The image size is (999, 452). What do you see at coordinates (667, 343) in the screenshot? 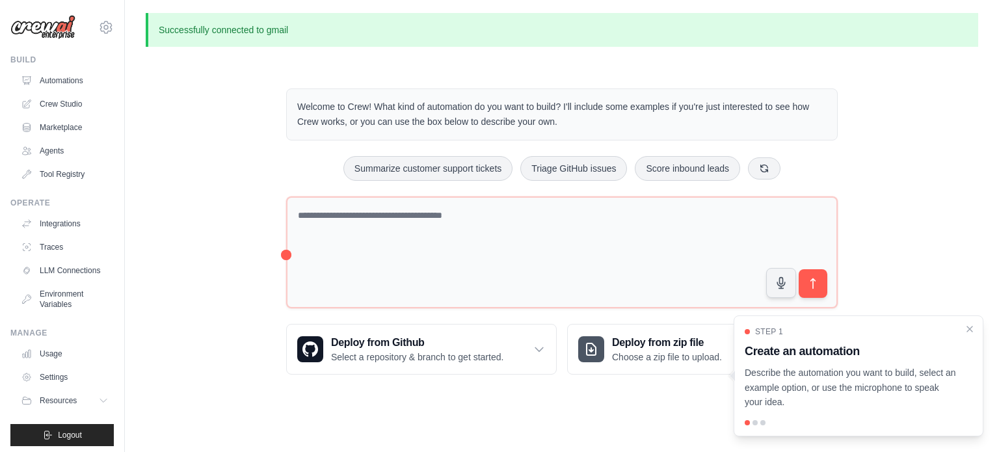
I see `h3: Deploy from zip file` at bounding box center [667, 343].